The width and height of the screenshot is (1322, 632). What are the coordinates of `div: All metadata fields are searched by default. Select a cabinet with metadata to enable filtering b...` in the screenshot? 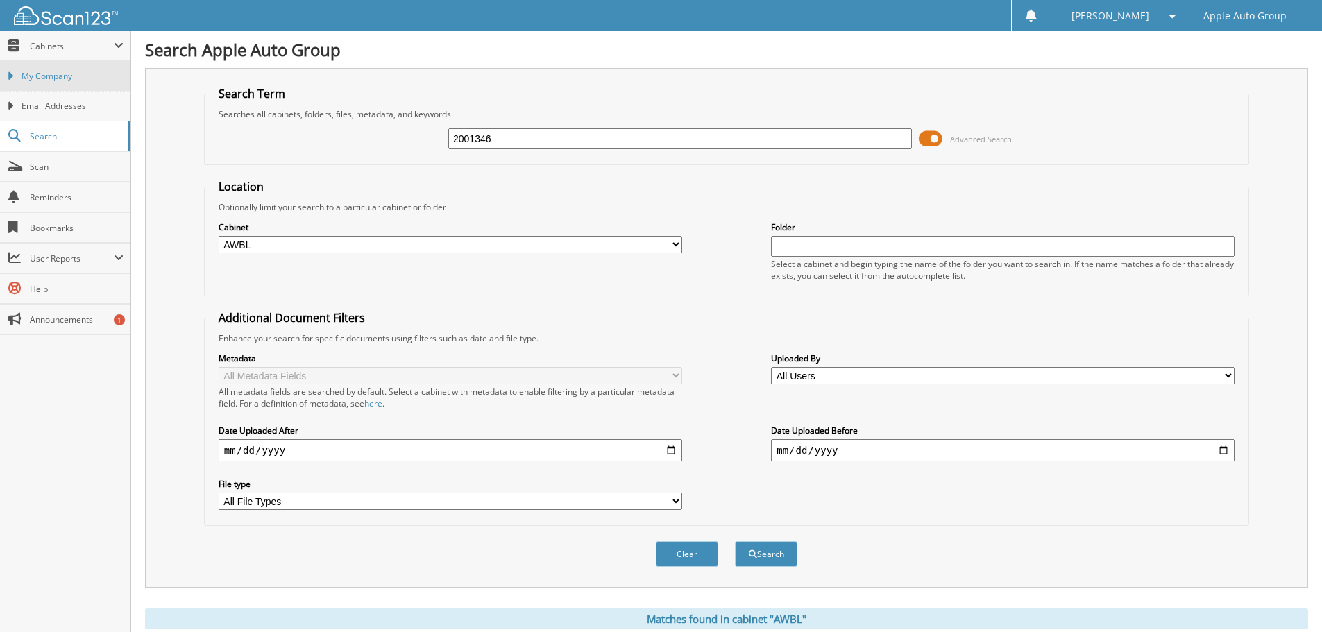 It's located at (450, 398).